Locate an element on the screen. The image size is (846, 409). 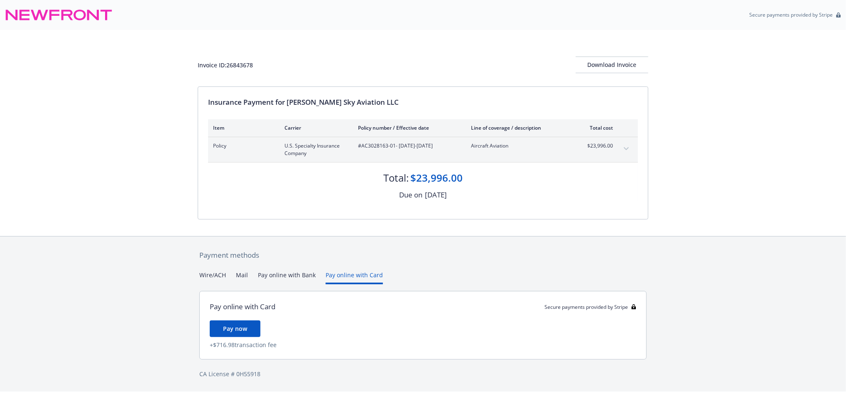
button: Download Invoice is located at coordinates (612, 65).